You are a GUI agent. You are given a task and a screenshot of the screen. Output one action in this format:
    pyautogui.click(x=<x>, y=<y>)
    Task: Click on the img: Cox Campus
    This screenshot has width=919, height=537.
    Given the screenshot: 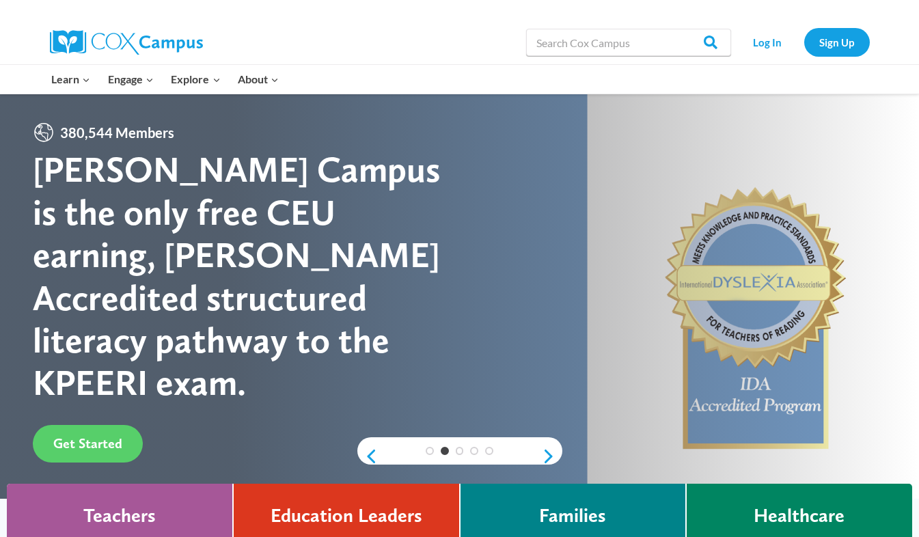 What is the action you would take?
    pyautogui.click(x=126, y=42)
    